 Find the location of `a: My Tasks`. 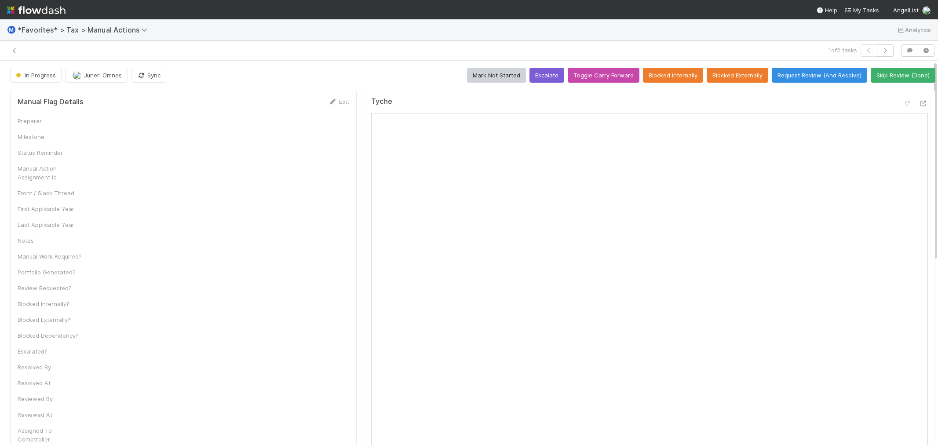

a: My Tasks is located at coordinates (861, 10).